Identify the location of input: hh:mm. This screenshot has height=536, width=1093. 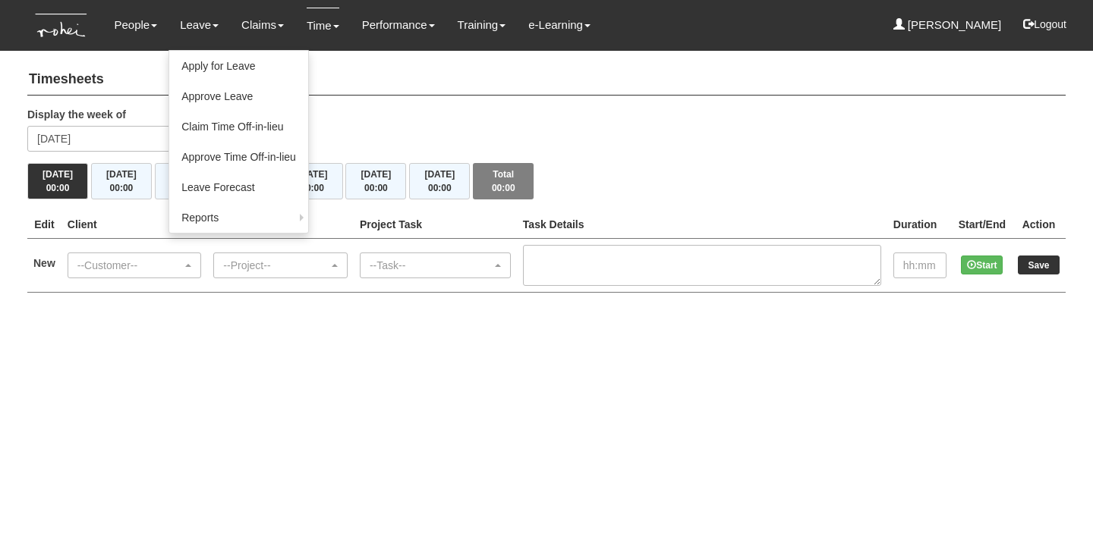
(920, 266).